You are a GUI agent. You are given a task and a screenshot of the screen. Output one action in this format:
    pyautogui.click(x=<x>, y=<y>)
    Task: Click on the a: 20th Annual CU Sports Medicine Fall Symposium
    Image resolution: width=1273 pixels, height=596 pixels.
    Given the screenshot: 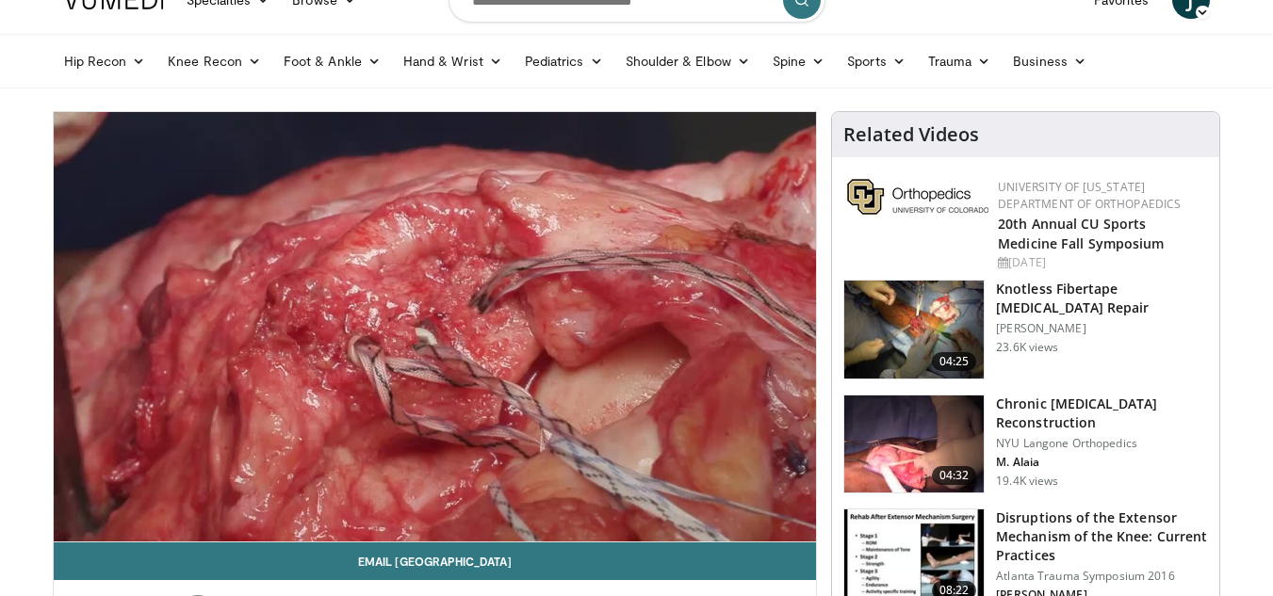 What is the action you would take?
    pyautogui.click(x=1080, y=234)
    